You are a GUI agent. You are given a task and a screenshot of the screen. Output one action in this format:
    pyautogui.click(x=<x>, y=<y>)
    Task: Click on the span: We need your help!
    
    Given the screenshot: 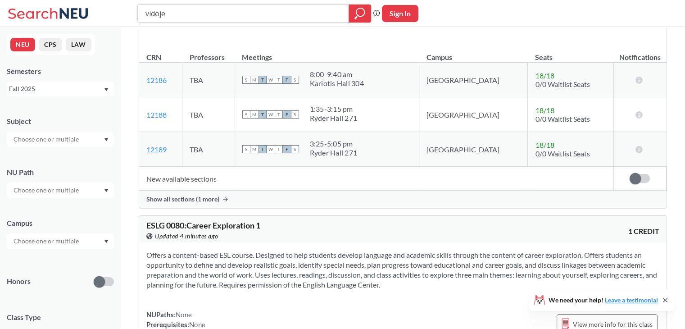 What is the action you would take?
    pyautogui.click(x=603, y=300)
    